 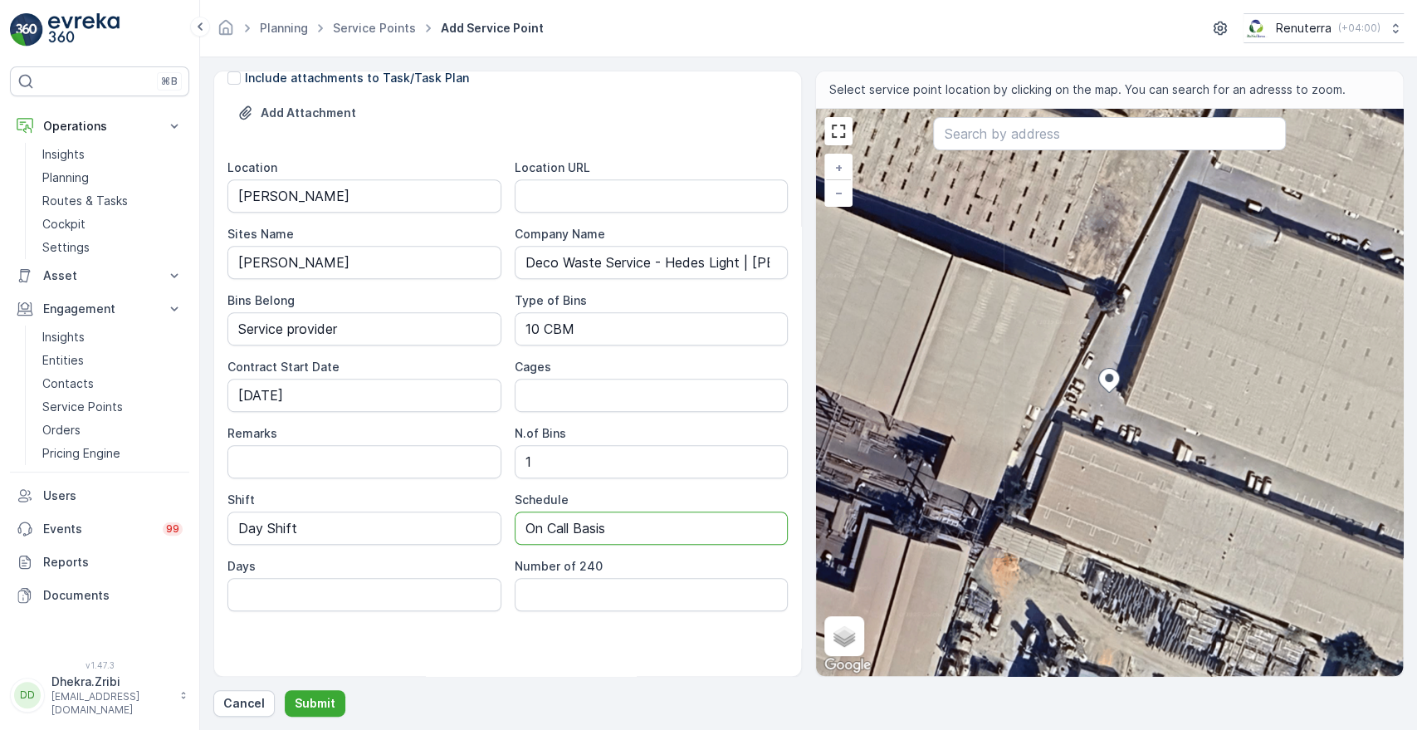 What do you see at coordinates (66, 247) in the screenshot?
I see `p: Settings` at bounding box center [66, 247].